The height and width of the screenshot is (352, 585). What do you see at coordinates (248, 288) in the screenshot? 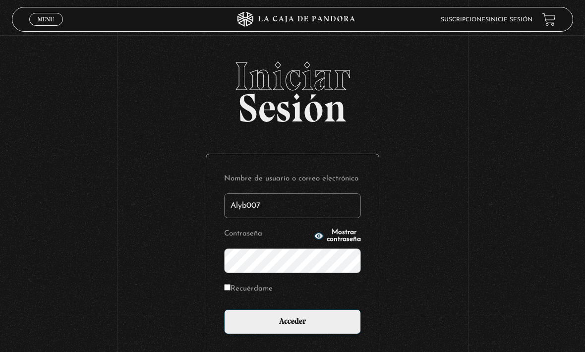
I see `label: Recuérdame` at bounding box center [248, 288].